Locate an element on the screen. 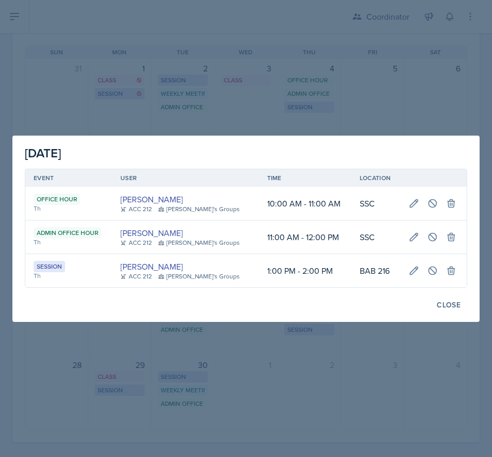 The height and width of the screenshot is (457, 492). th: Time is located at coordinates (305, 178).